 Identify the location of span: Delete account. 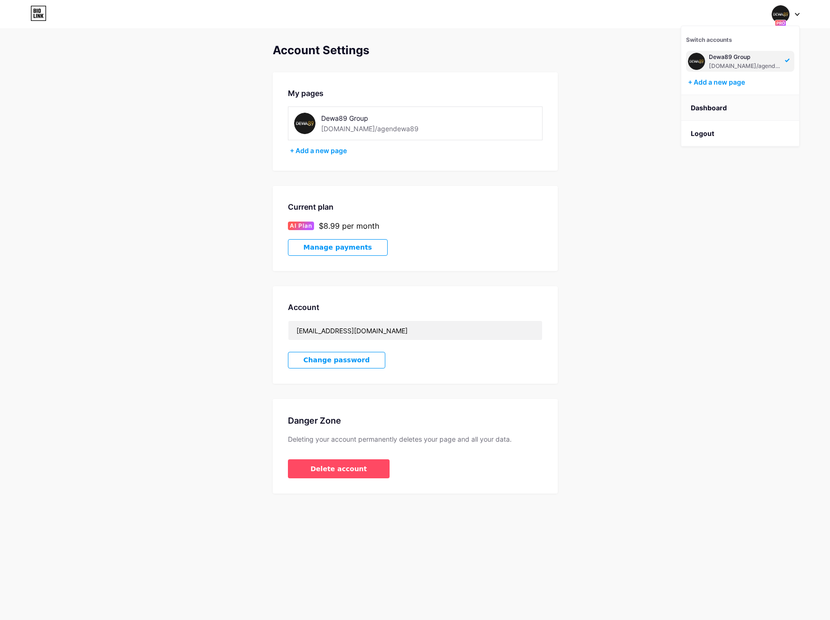
(339, 469).